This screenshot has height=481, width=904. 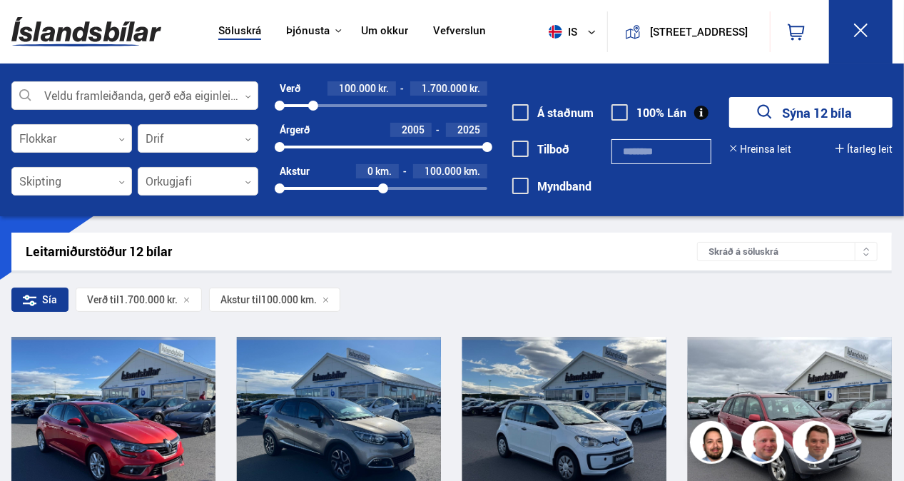 I want to click on span: Akstur til, so click(x=241, y=300).